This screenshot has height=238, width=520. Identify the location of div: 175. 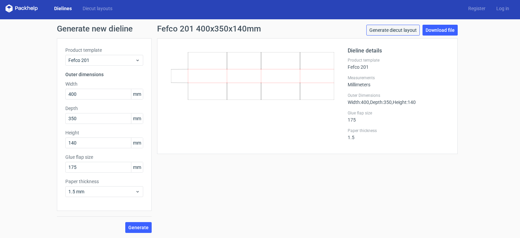
(399, 117).